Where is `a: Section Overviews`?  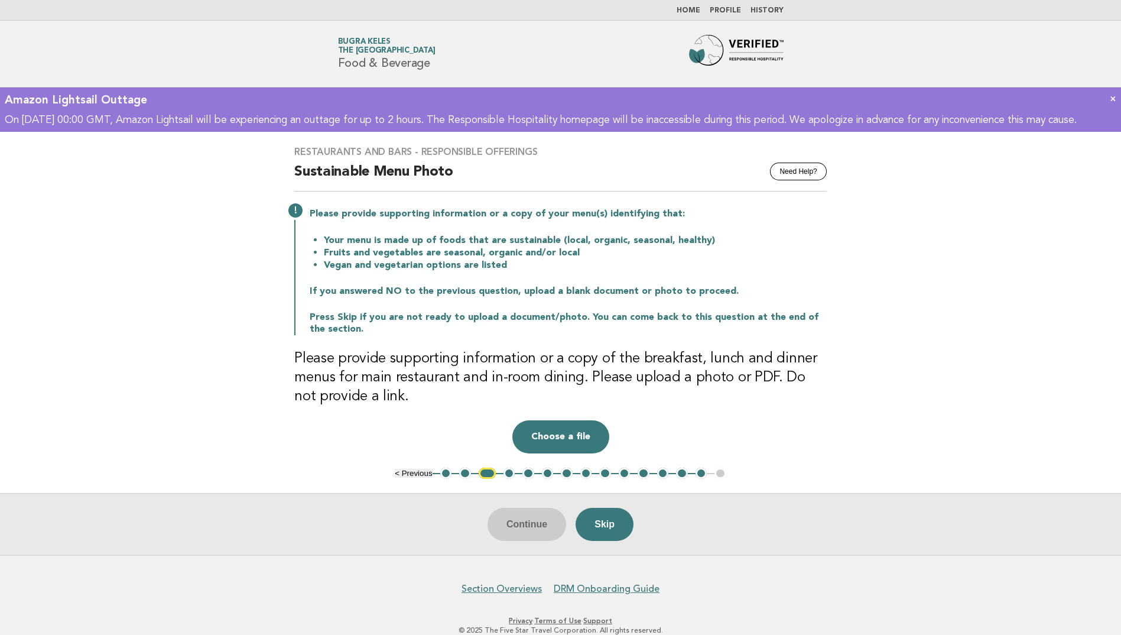 a: Section Overviews is located at coordinates (502, 588).